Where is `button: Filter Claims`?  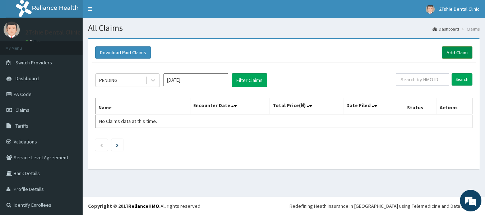
button: Filter Claims is located at coordinates (249, 80).